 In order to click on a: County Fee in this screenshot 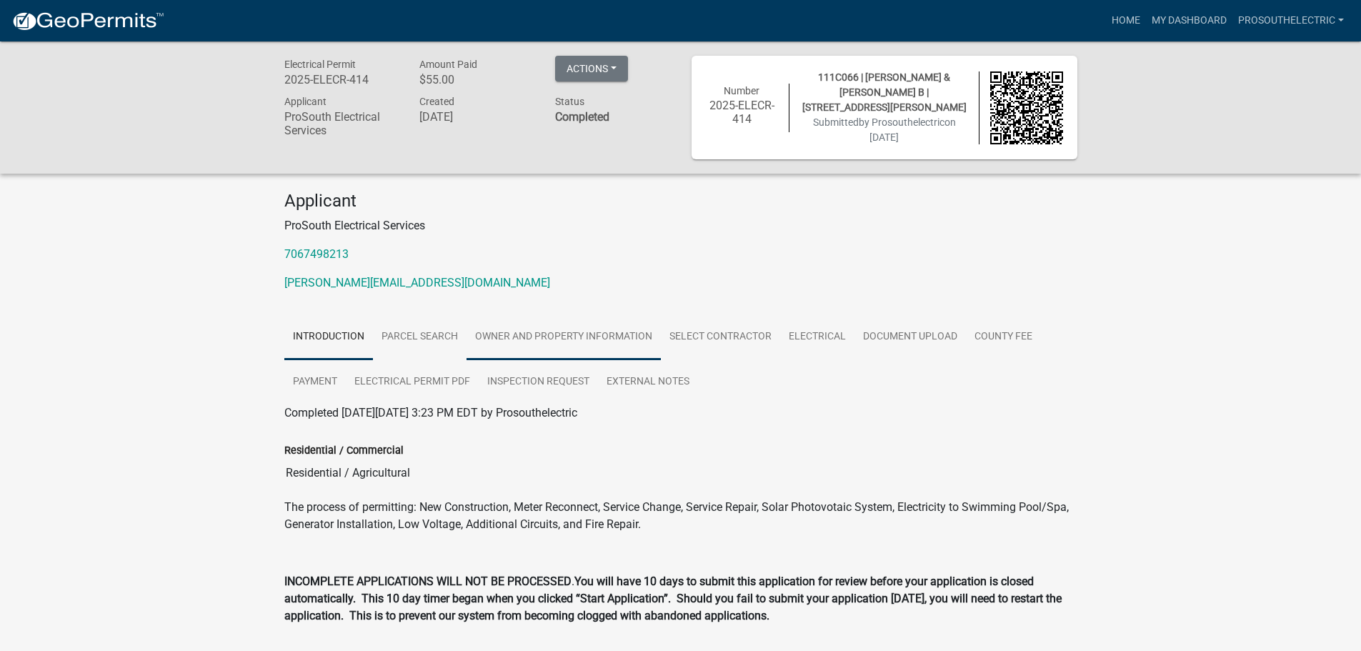, I will do `click(1003, 337)`.